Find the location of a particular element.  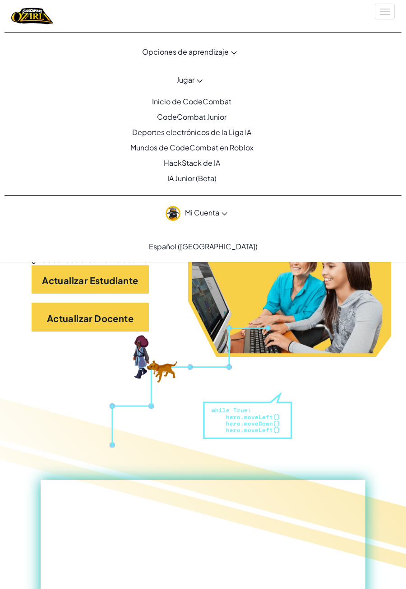

font: Actualizar Docente is located at coordinates (90, 317).